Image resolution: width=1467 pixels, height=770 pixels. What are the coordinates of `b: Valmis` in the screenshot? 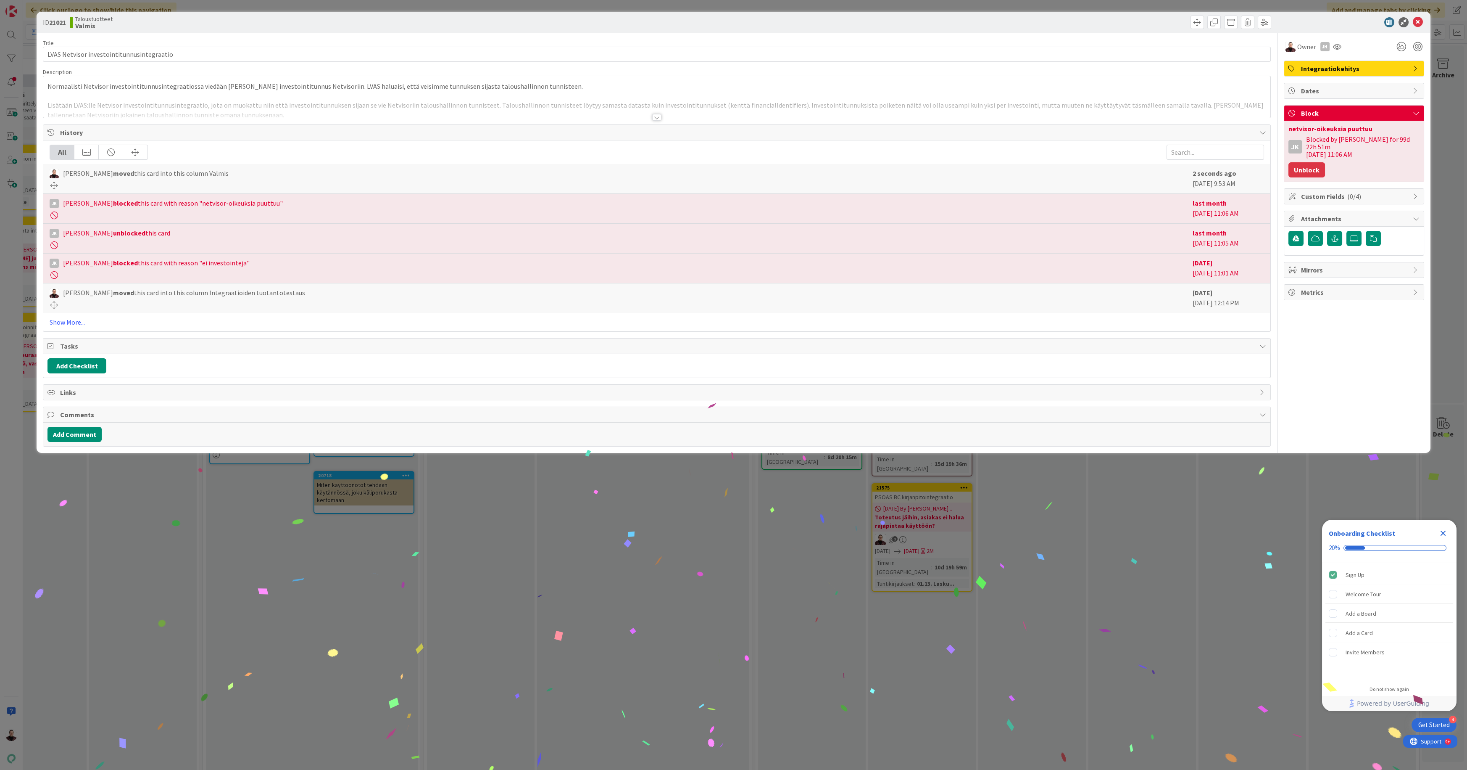 It's located at (94, 26).